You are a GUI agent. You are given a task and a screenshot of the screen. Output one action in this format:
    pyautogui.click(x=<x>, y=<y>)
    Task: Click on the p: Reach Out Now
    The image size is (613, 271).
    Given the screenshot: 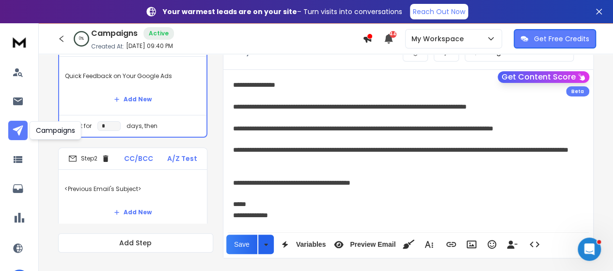 What is the action you would take?
    pyautogui.click(x=439, y=12)
    